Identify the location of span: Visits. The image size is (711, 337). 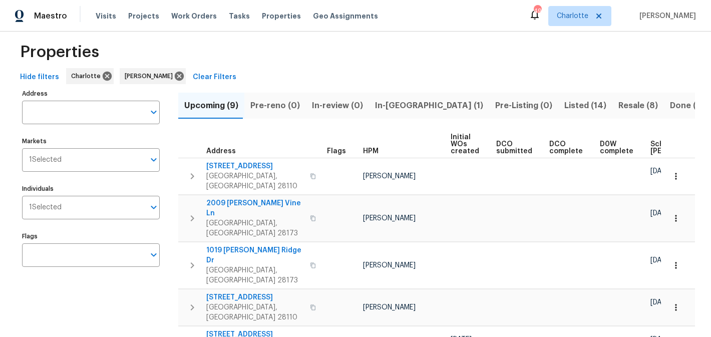
(106, 16).